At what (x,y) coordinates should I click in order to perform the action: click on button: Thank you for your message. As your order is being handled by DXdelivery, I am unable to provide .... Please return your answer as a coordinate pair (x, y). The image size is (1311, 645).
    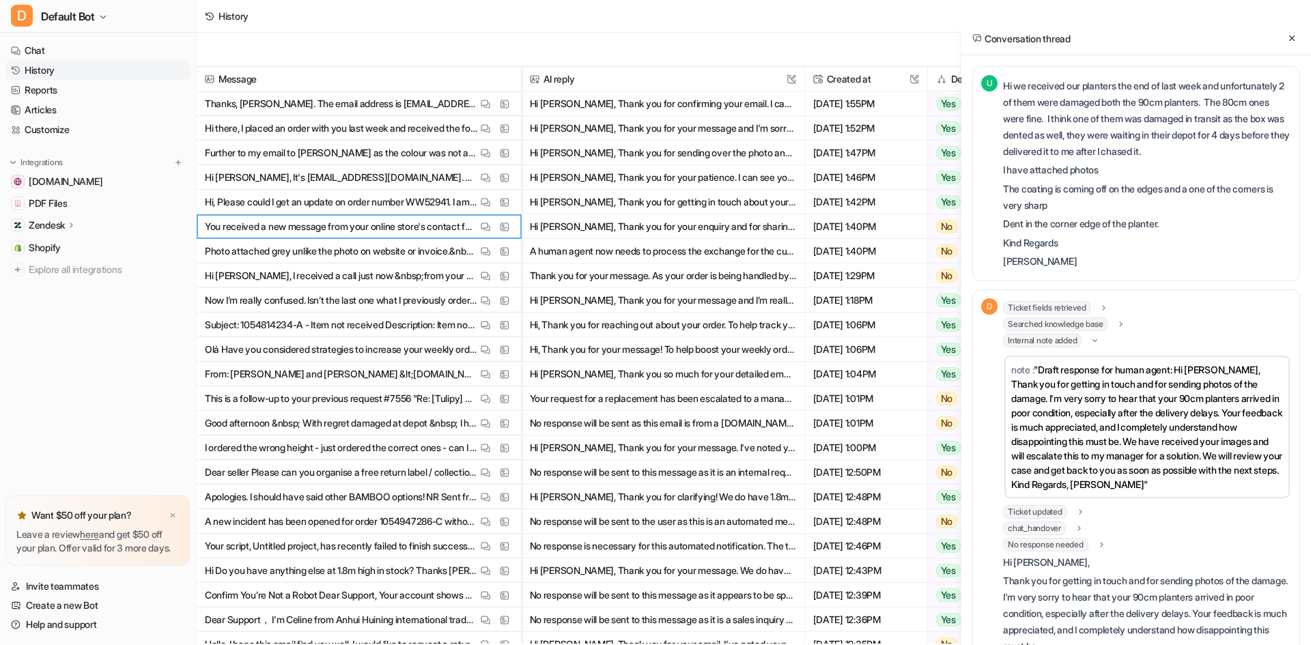
    Looking at the image, I should click on (663, 276).